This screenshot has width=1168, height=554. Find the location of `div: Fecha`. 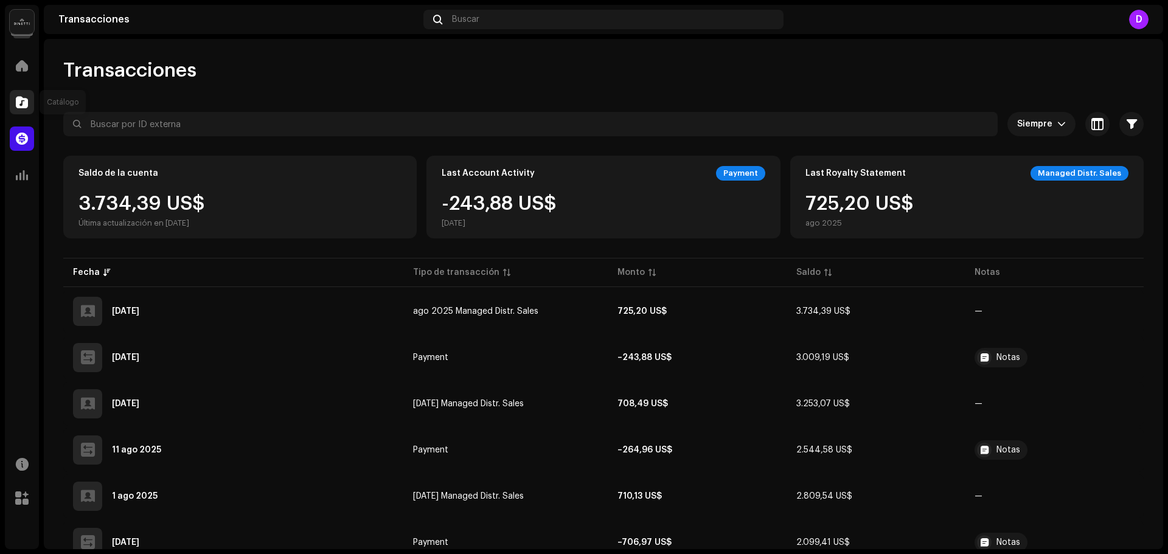

div: Fecha is located at coordinates (86, 273).